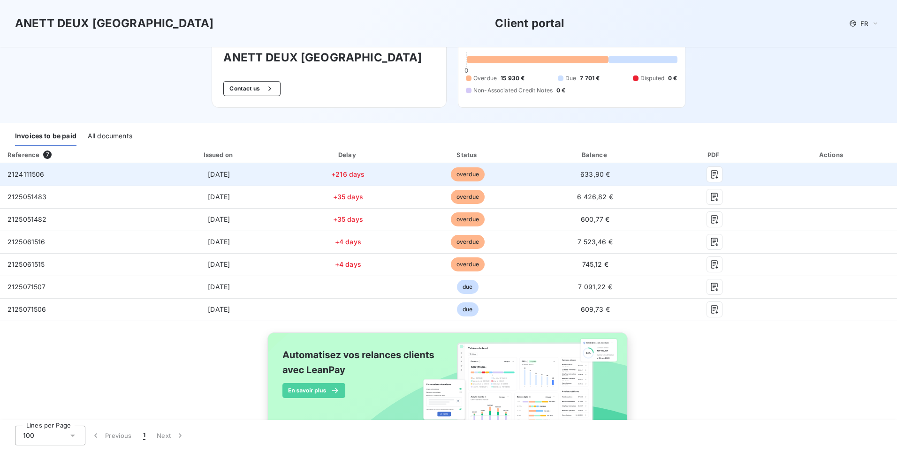  I want to click on span: 600,77 €, so click(595, 219).